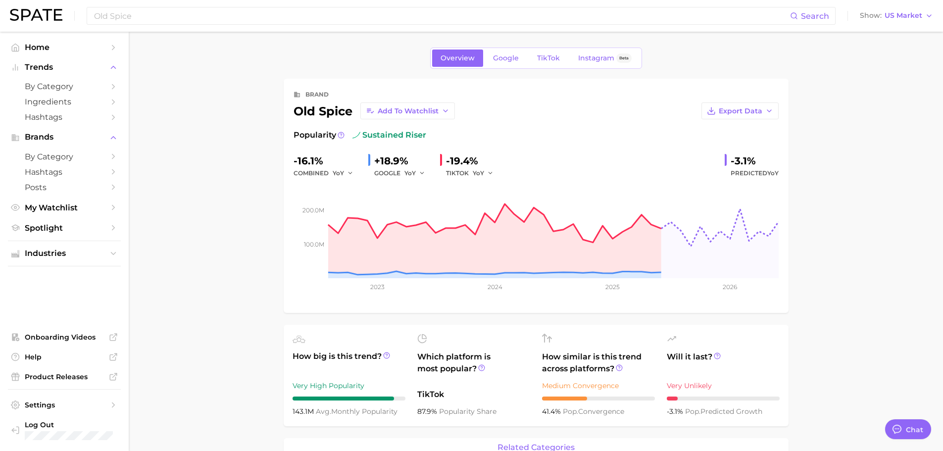 The height and width of the screenshot is (451, 943). Describe the element at coordinates (304, 412) in the screenshot. I see `span: 143.1m` at that location.